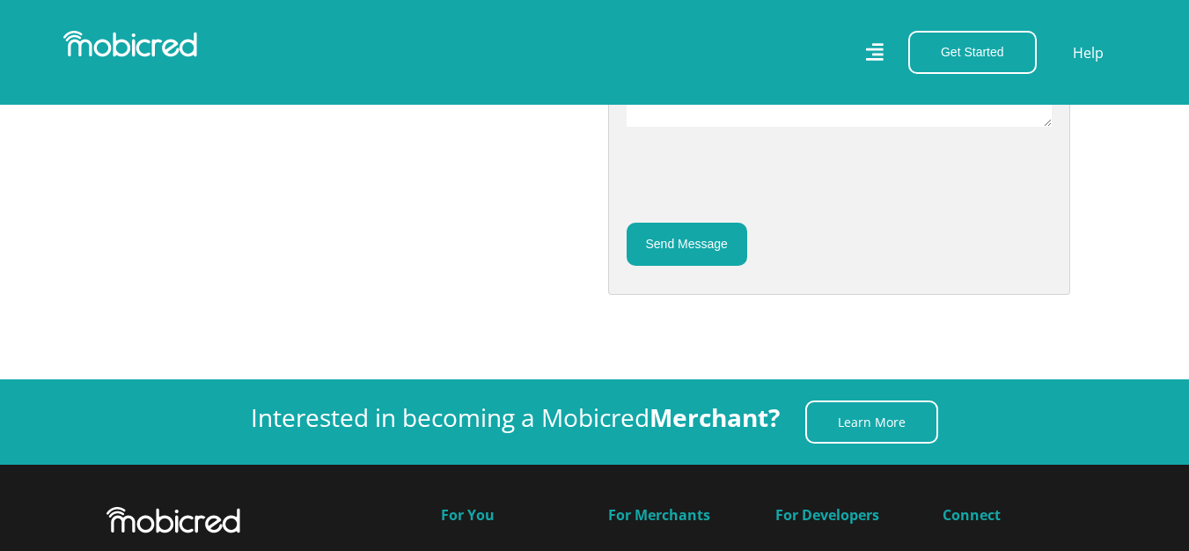 This screenshot has height=551, width=1189. Describe the element at coordinates (678, 515) in the screenshot. I see `h5: For Merchants` at that location.